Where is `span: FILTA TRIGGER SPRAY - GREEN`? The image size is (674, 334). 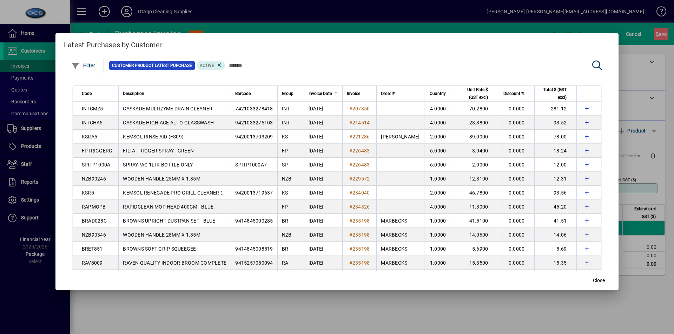
span: FILTA TRIGGER SPRAY - GREEN is located at coordinates (158, 151).